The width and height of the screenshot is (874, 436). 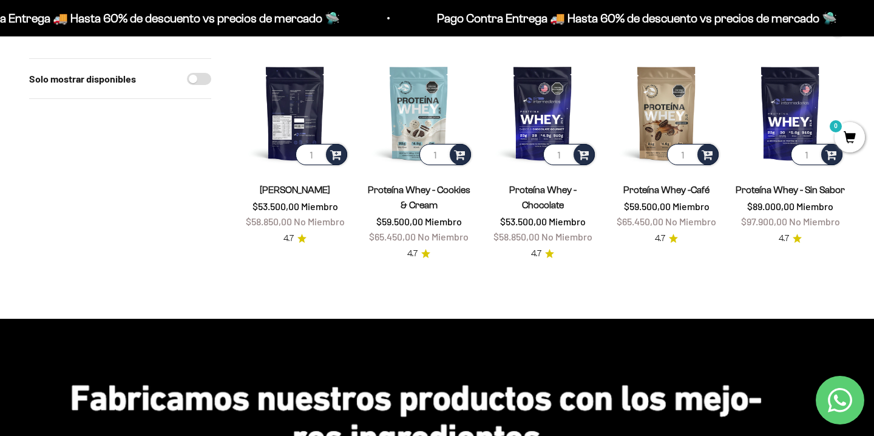 What do you see at coordinates (419, 197) in the screenshot?
I see `a: Proteína Whey - Cookies & Cream` at bounding box center [419, 197].